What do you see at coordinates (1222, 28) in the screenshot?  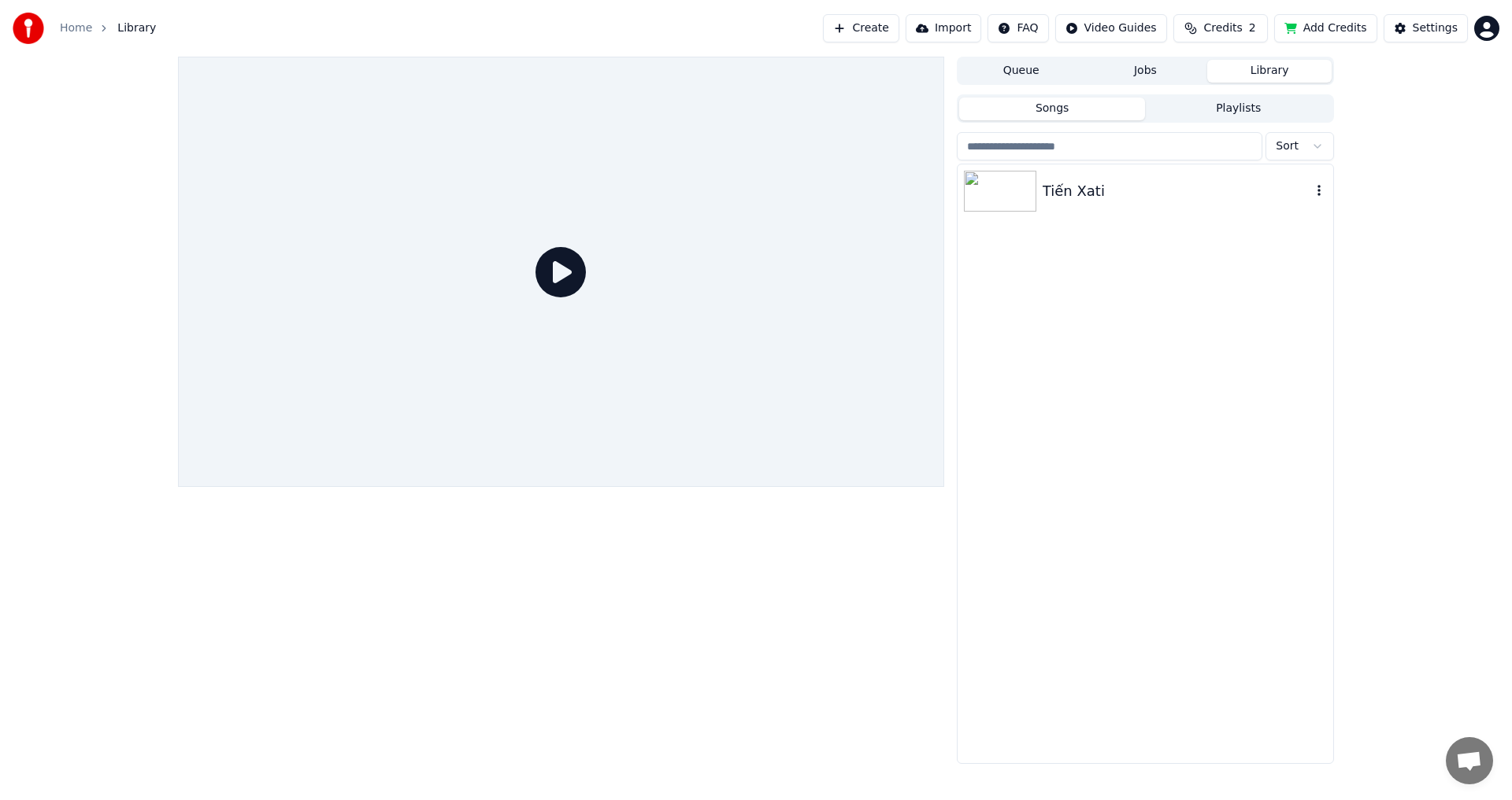 I see `span: Credits` at bounding box center [1222, 28].